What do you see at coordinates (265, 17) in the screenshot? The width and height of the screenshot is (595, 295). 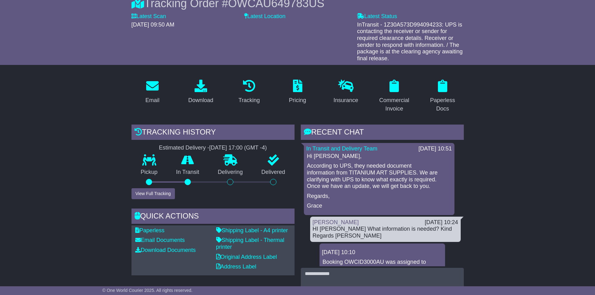 I see `label: Latest Location` at bounding box center [265, 17].